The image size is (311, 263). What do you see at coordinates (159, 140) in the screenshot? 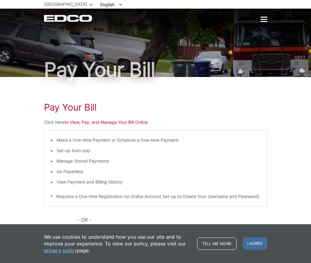
I see `li: Make a One-time Payment or Schedule a One-time Payment` at bounding box center [159, 140].